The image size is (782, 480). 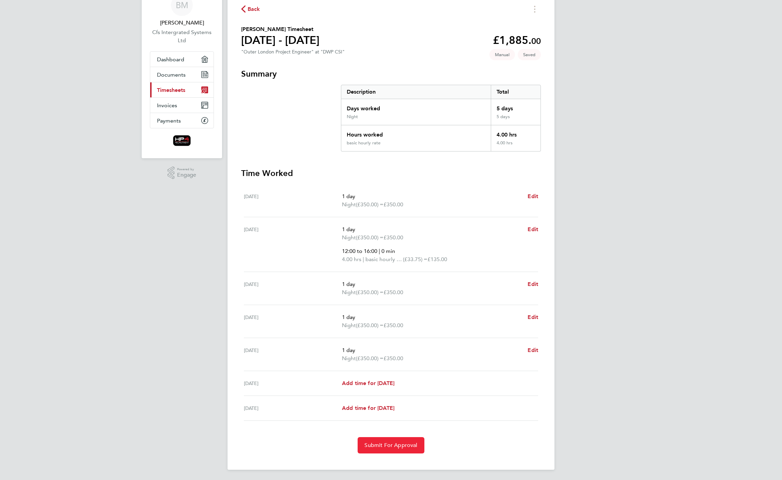 What do you see at coordinates (437, 259) in the screenshot?
I see `span: £135.00` at bounding box center [437, 259].